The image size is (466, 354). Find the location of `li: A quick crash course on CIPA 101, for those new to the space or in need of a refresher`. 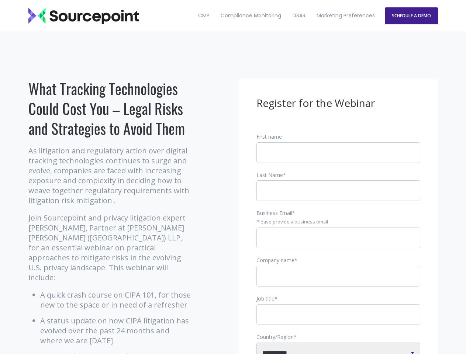

li: A quick crash course on CIPA 101, for those new to the space or in need of a refresher is located at coordinates (116, 300).